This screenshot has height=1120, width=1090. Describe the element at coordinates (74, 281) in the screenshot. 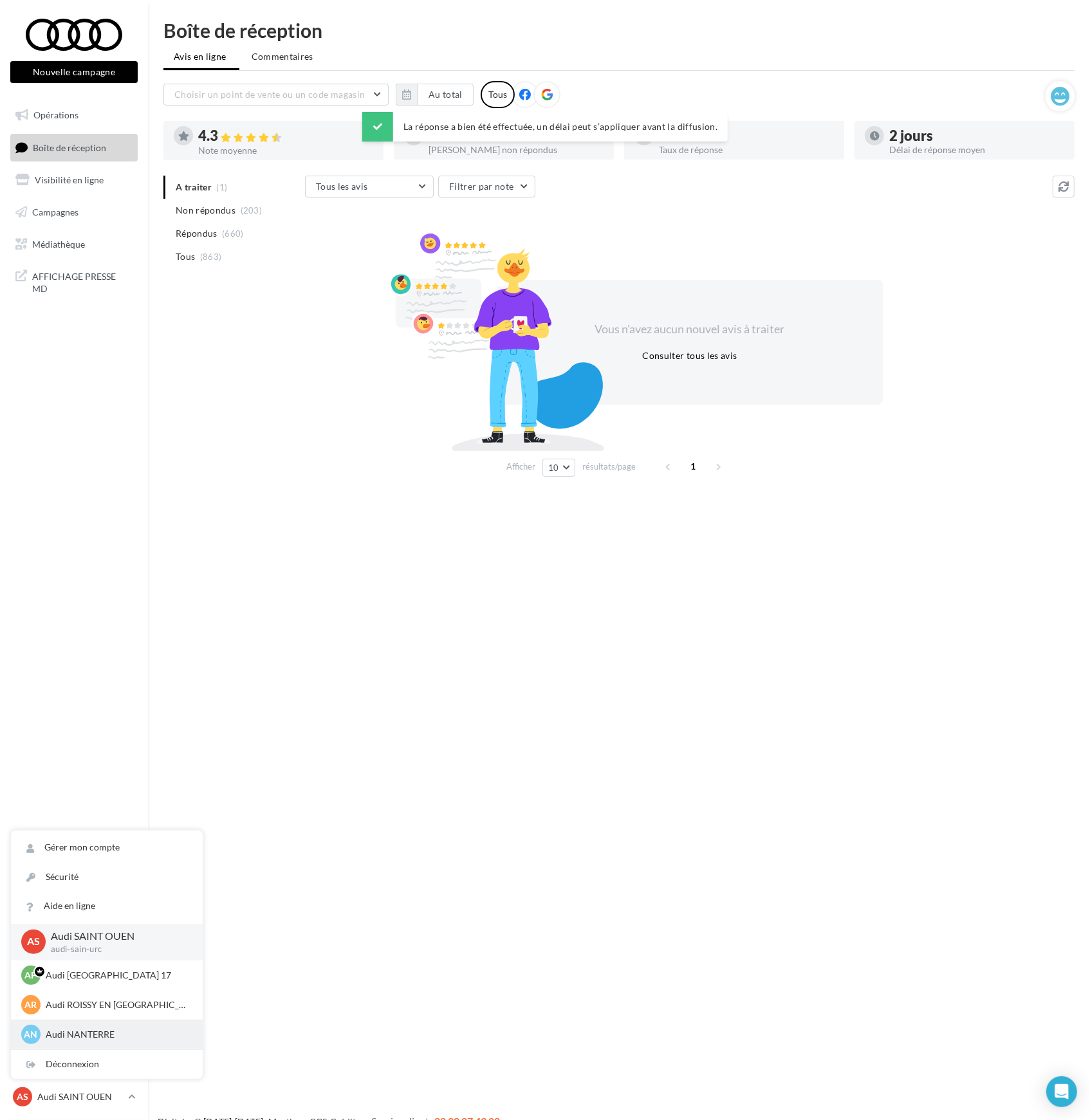

I see `a: AFFICHAGE PRESSE MD` at that location.